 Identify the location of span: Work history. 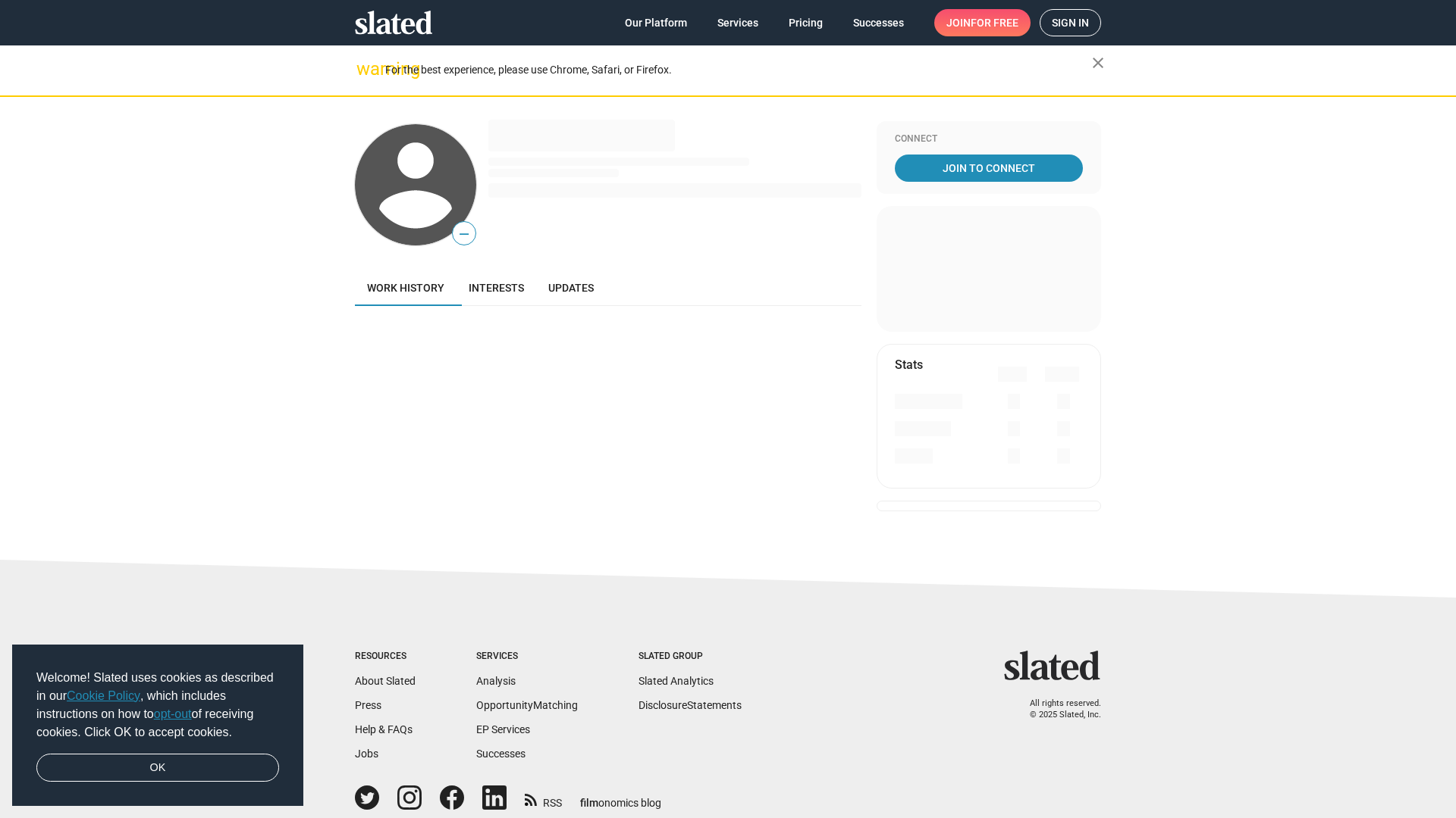
(405, 288).